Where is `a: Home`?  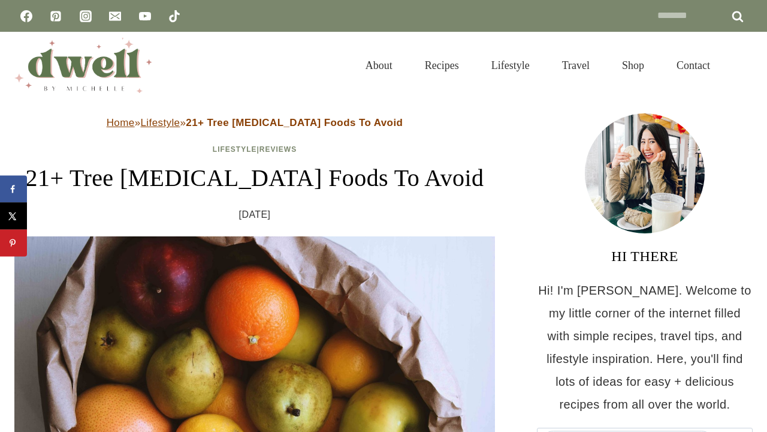
a: Home is located at coordinates (121, 122).